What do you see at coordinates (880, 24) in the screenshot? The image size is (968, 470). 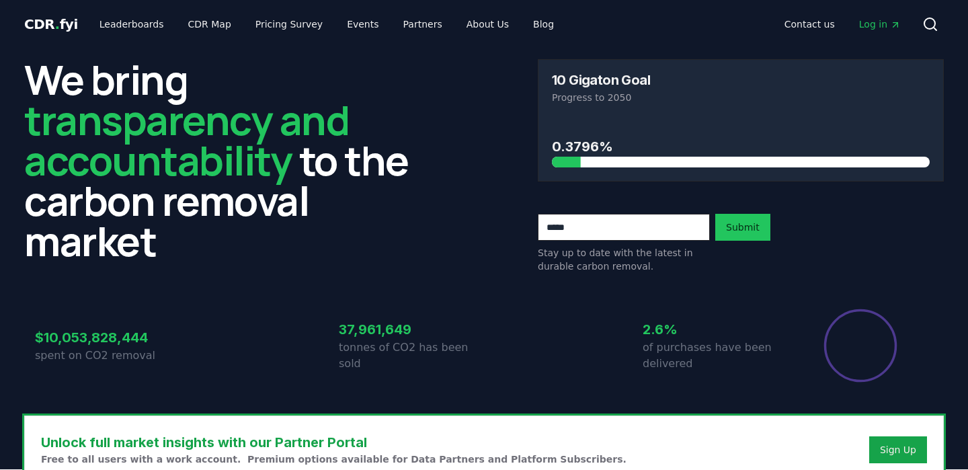 I see `a: Log in` at bounding box center [880, 24].